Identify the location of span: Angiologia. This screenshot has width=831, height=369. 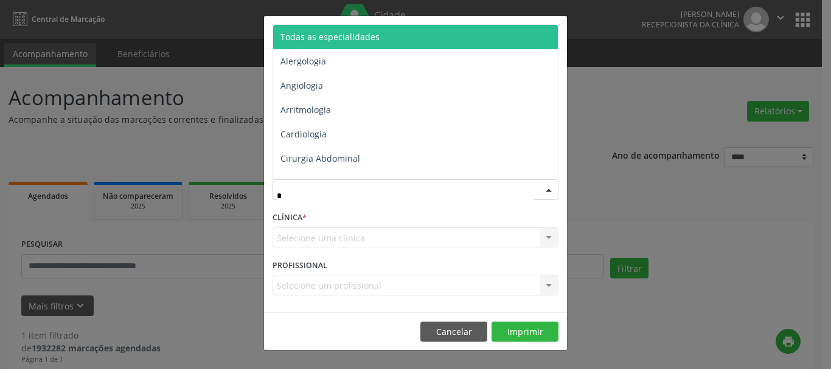
(302, 85).